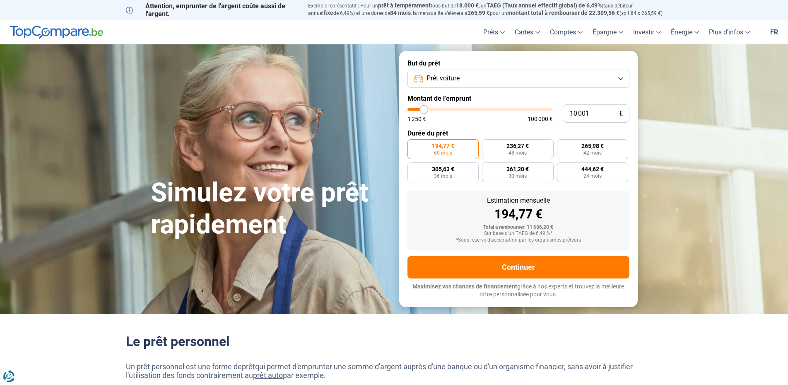  Describe the element at coordinates (394, 341) in the screenshot. I see `h2: Le prêt personnel` at that location.